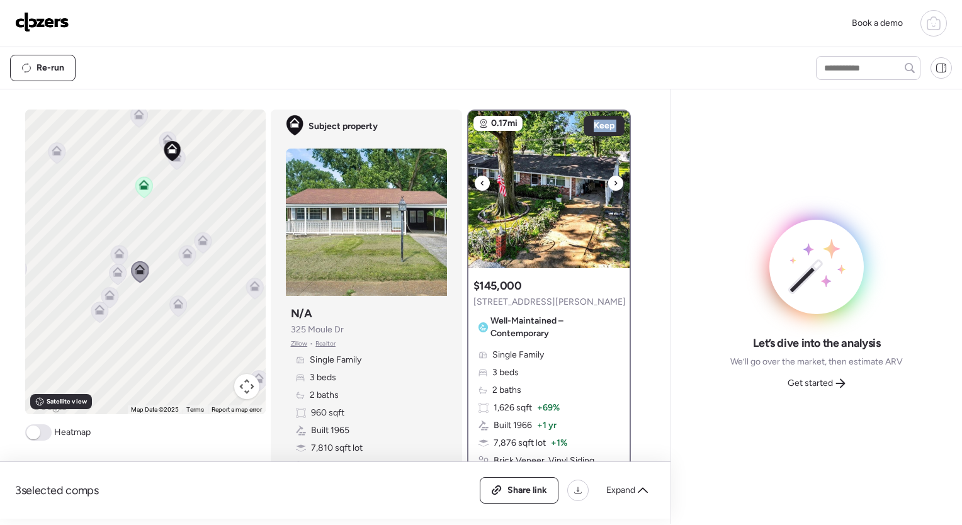 The image size is (962, 525). I want to click on span: Built 1966, so click(512, 426).